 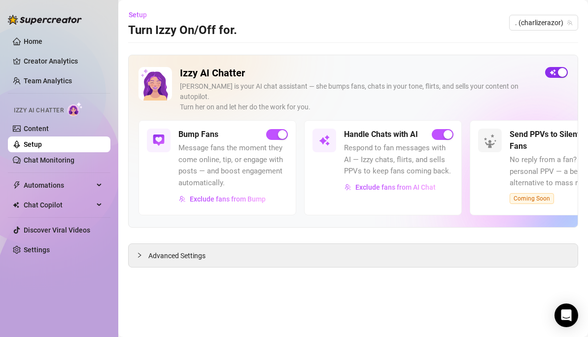 What do you see at coordinates (75, 109) in the screenshot?
I see `img: AI Chatter` at bounding box center [75, 109].